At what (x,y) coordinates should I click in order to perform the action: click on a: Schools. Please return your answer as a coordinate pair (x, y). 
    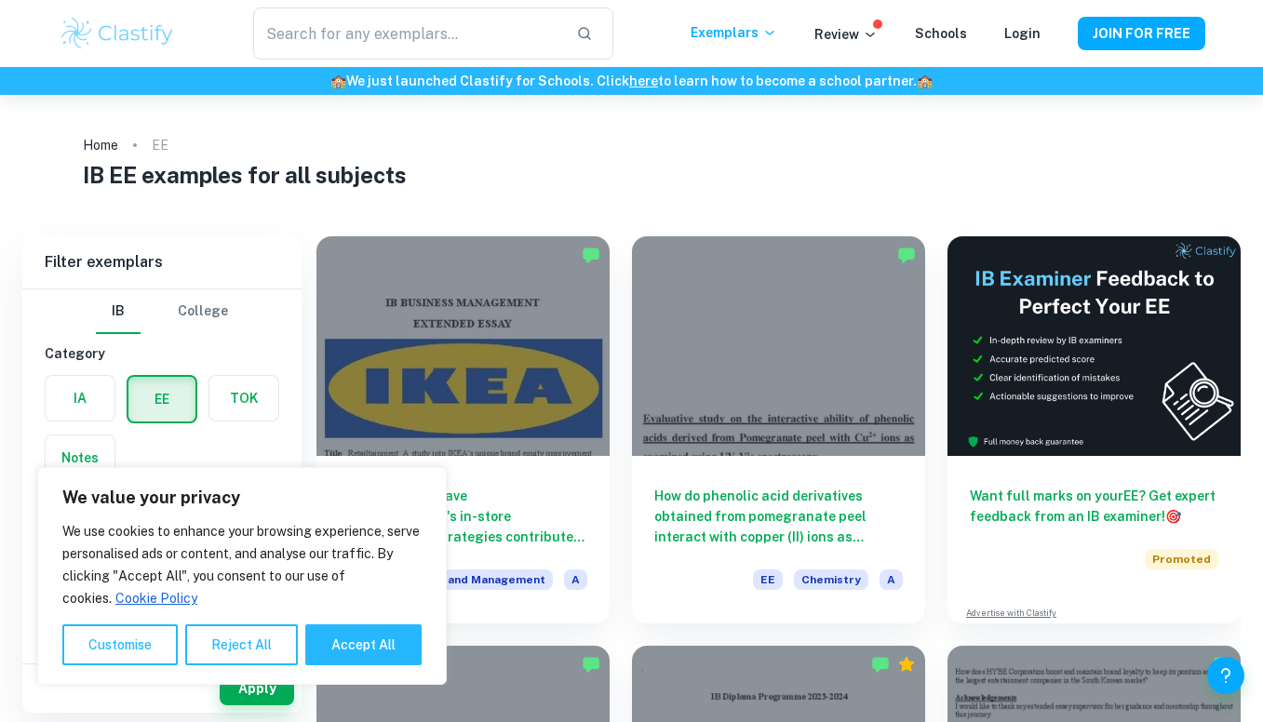
    Looking at the image, I should click on (941, 34).